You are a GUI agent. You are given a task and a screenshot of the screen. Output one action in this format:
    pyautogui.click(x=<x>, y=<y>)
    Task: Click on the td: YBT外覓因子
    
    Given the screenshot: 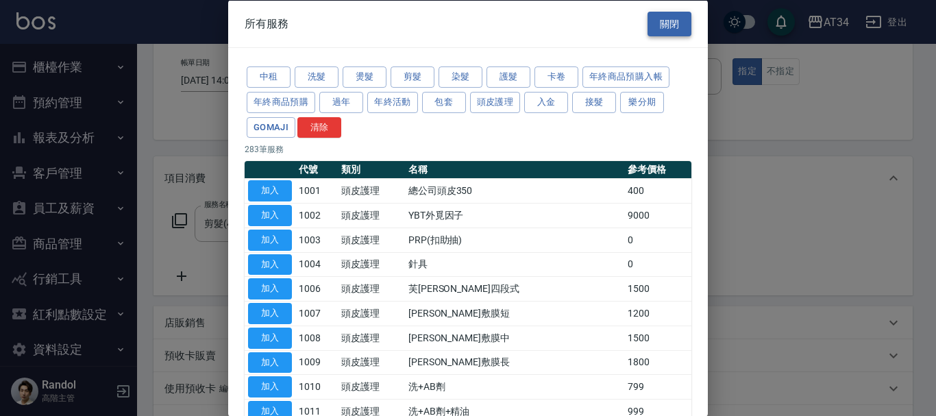 What is the action you would take?
    pyautogui.click(x=514, y=215)
    